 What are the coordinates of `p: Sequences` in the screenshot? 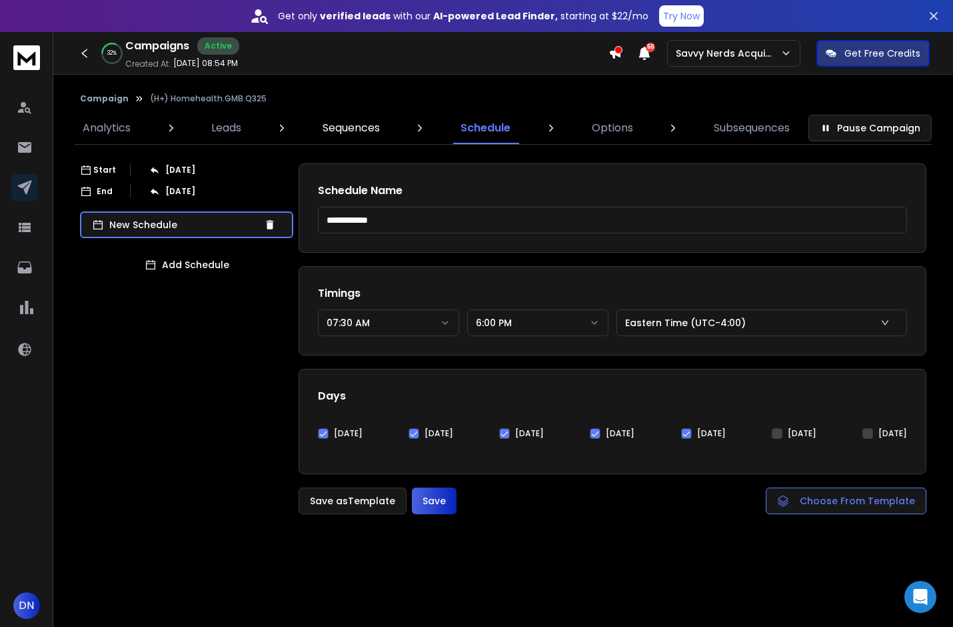 It's located at (351, 128).